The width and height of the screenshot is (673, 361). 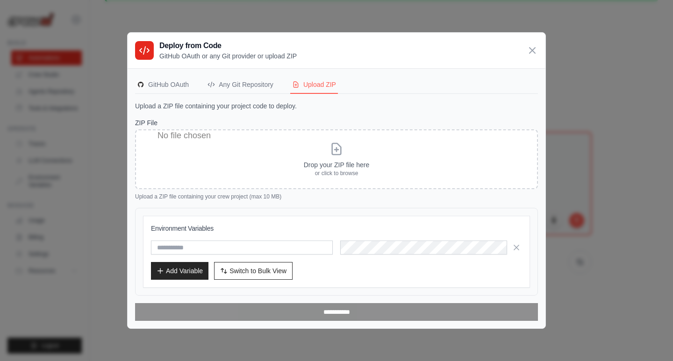 What do you see at coordinates (253, 271) in the screenshot?
I see `button: Switch to Bulk View` at bounding box center [253, 271].